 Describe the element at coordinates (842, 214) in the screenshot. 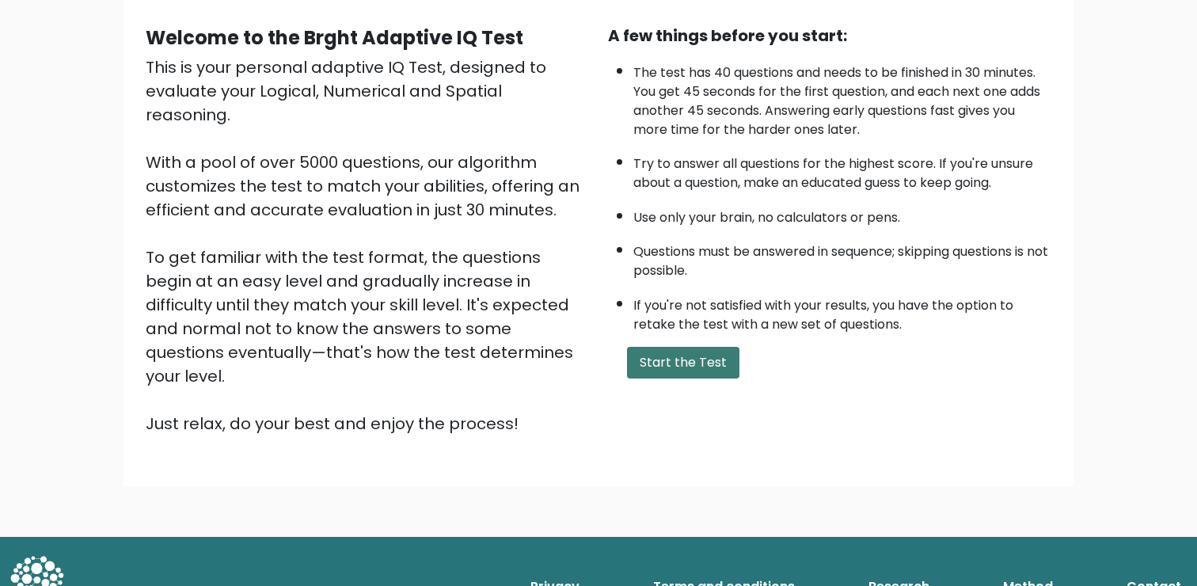

I see `li: Use only your brain, no calculators or pens.` at that location.